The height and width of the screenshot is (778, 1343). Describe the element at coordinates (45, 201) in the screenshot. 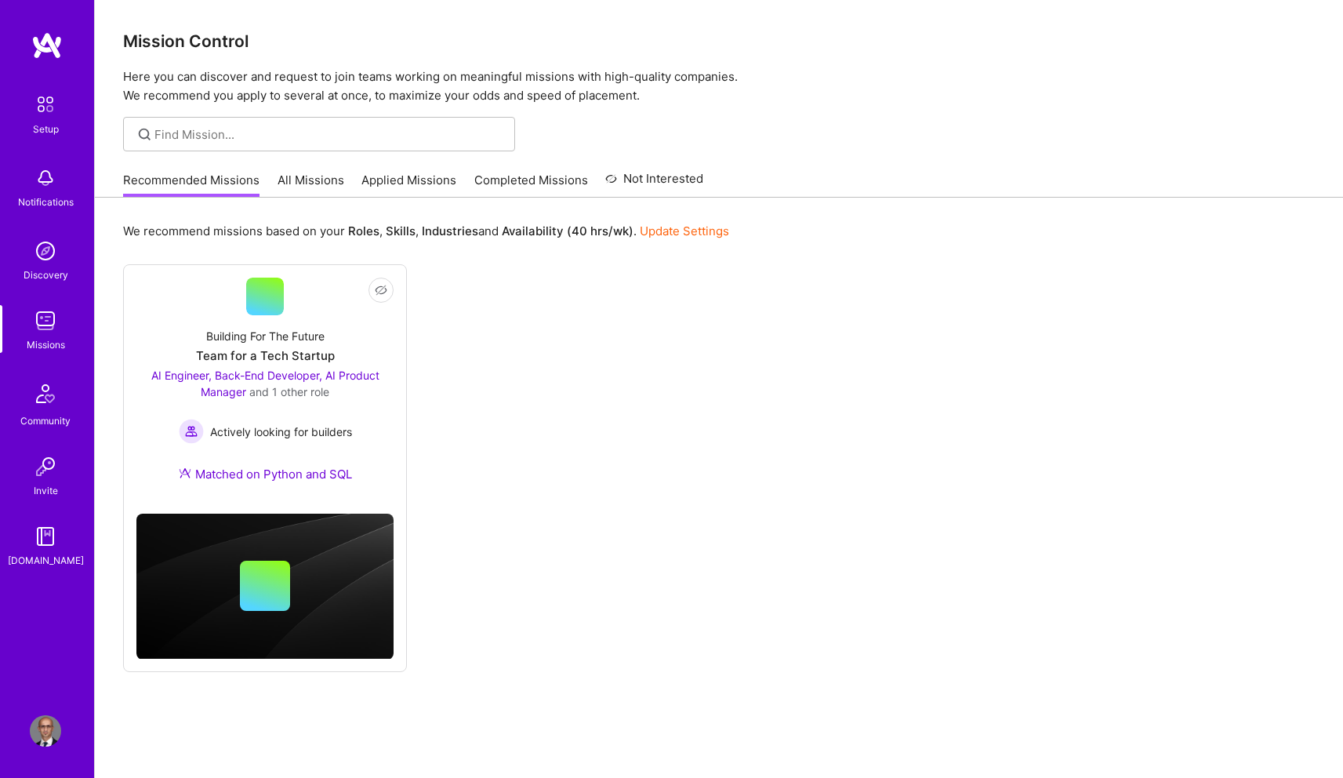

I see `div: Notifications` at that location.